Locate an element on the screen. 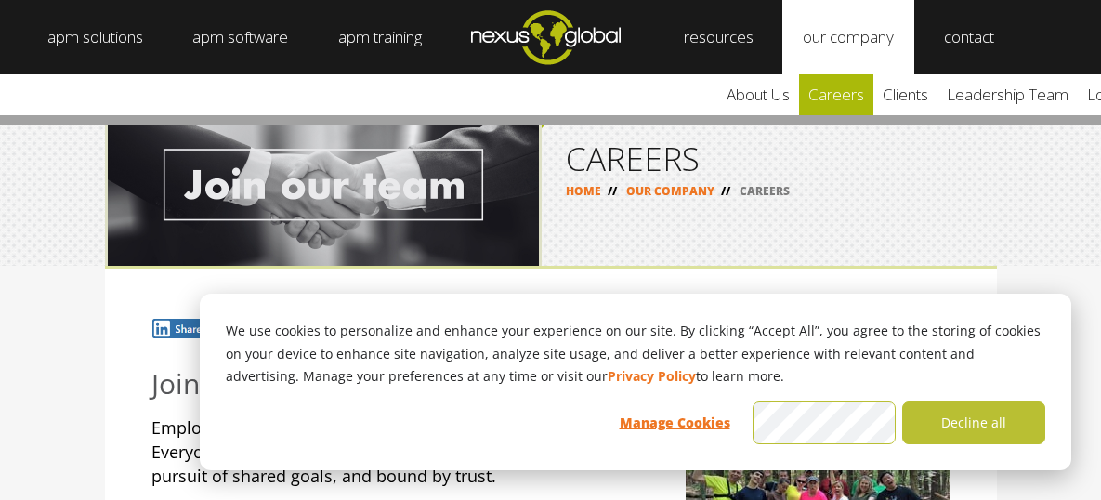 The height and width of the screenshot is (500, 1101). p: Employees and contractors are our most valuable resource. Everyone at Nexus Global is treated wit... is located at coordinates (551, 451).